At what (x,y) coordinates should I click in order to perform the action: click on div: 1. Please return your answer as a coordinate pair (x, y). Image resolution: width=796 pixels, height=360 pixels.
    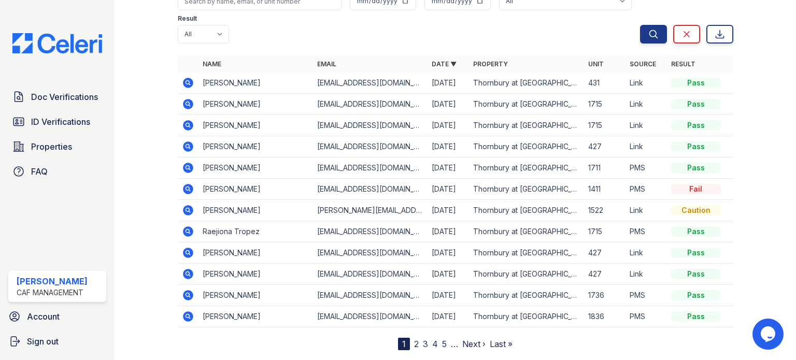
    Looking at the image, I should click on (404, 344).